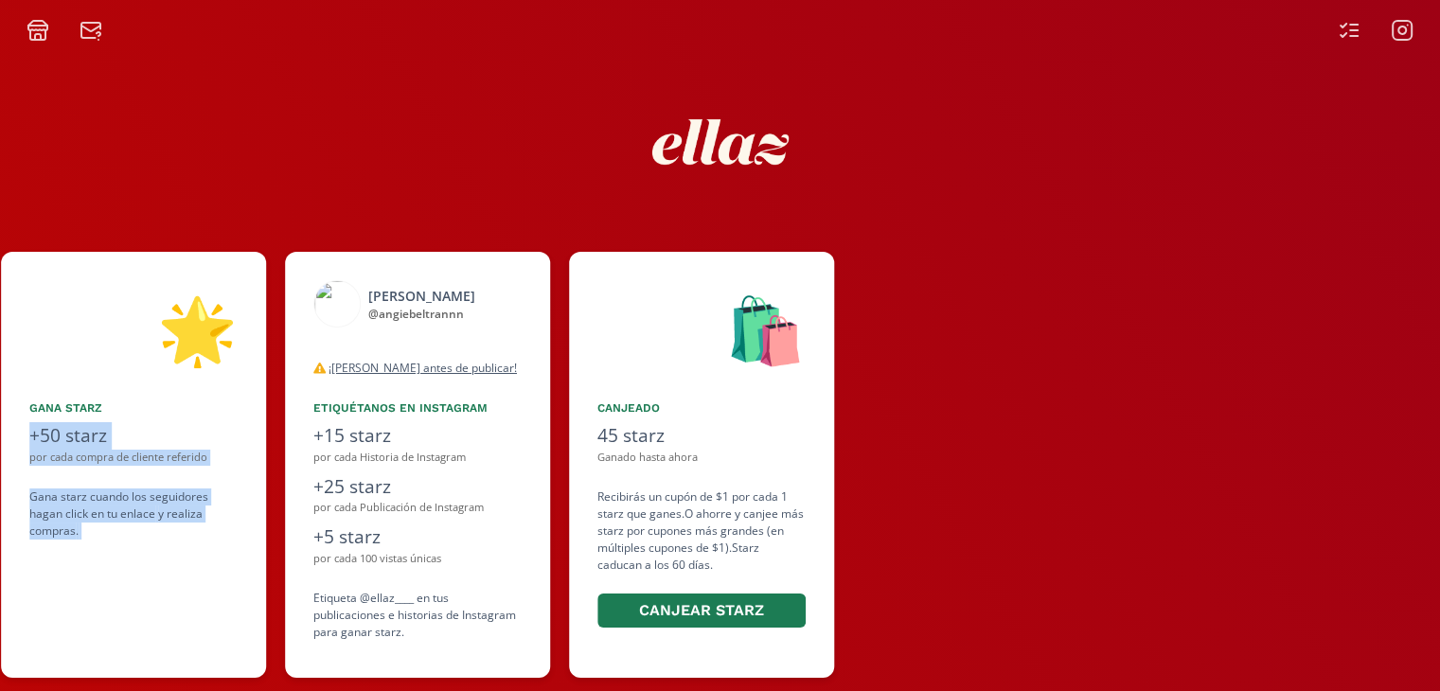  What do you see at coordinates (418, 559) in the screenshot?
I see `div: por cada 100 vistas únicas` at bounding box center [418, 559].